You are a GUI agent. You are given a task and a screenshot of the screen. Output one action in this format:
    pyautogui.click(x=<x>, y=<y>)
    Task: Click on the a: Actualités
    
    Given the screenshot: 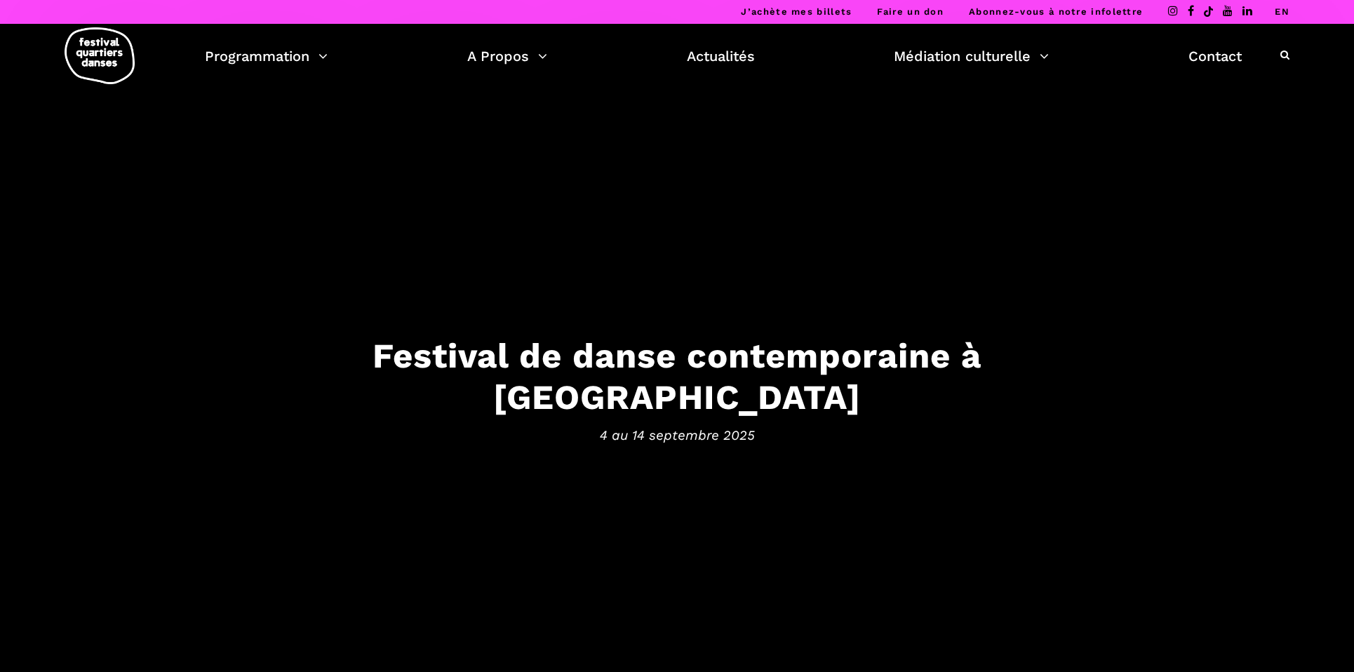 What is the action you would take?
    pyautogui.click(x=720, y=56)
    